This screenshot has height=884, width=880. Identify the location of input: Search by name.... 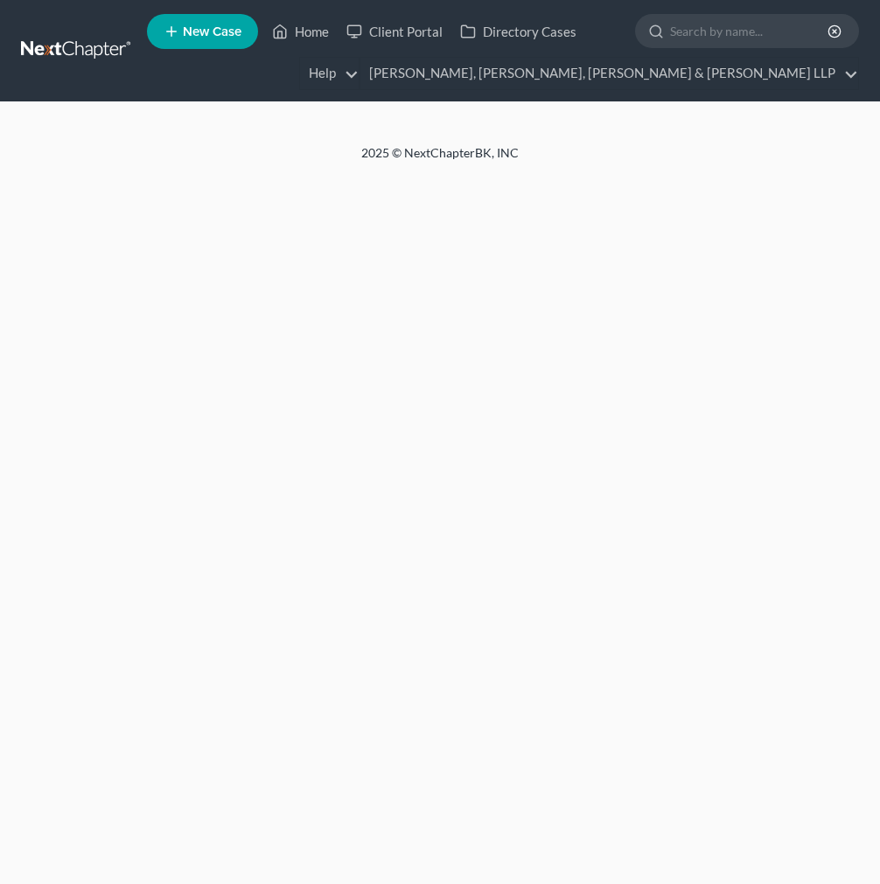
(749, 31).